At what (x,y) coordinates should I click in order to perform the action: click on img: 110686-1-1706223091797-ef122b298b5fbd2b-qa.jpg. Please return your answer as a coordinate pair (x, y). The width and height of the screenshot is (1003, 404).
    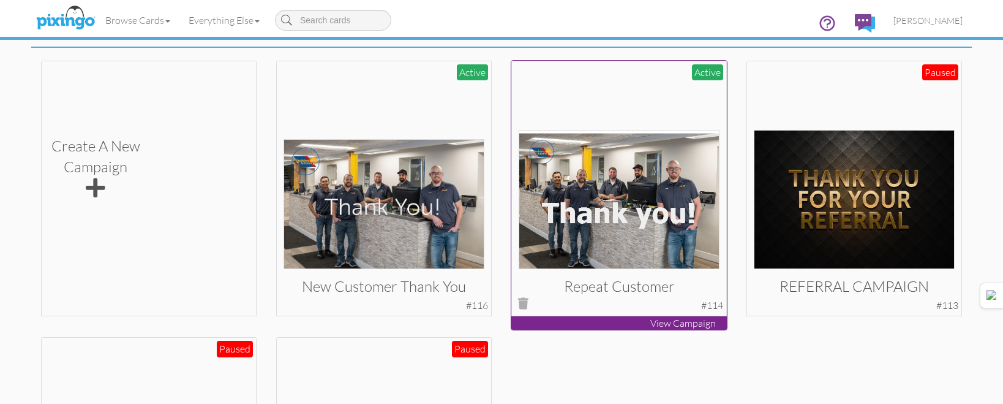
    Looking at the image, I should click on (854, 199).